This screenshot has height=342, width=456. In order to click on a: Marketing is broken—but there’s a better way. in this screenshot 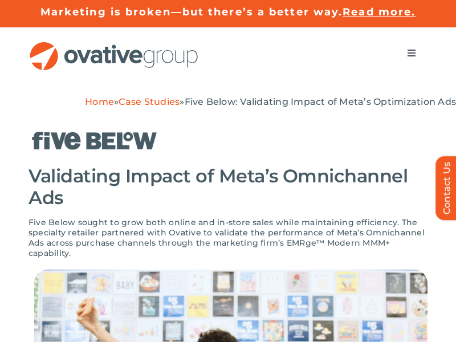, I will do `click(192, 12)`.